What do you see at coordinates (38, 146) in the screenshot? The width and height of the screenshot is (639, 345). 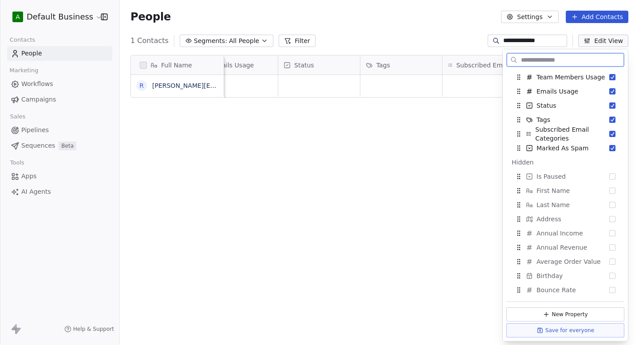 I see `span: Sequences` at bounding box center [38, 146].